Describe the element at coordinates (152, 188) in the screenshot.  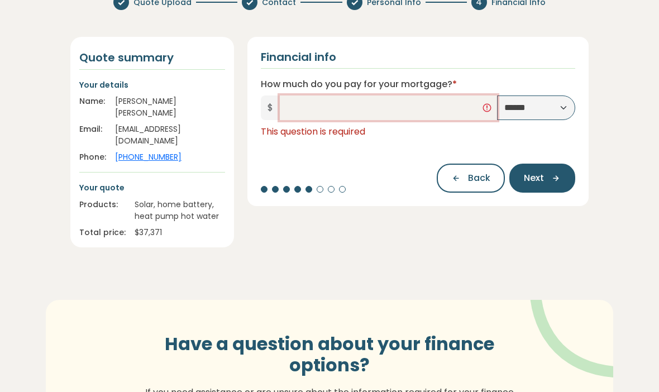
I see `p: Your quote` at that location.